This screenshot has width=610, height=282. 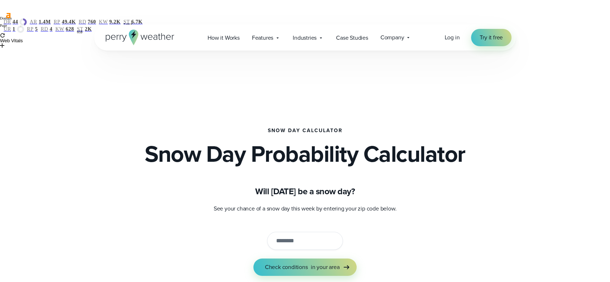 What do you see at coordinates (262, 38) in the screenshot?
I see `span: Features` at bounding box center [262, 38].